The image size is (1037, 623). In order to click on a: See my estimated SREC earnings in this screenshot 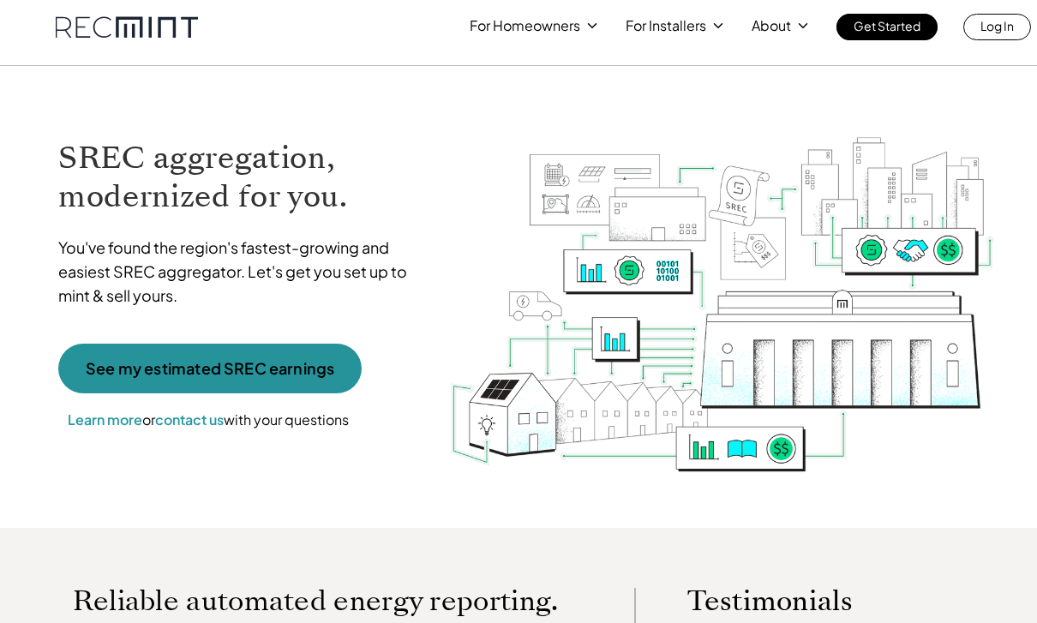, I will do `click(210, 369)`.